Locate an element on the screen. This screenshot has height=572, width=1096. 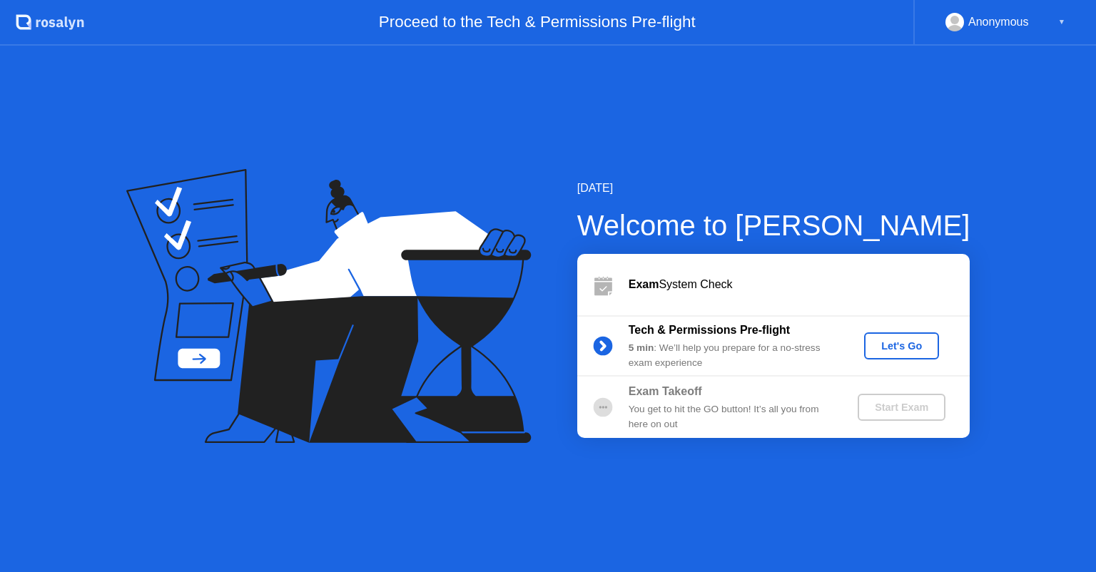
b: Exam Takeoff is located at coordinates (665, 391).